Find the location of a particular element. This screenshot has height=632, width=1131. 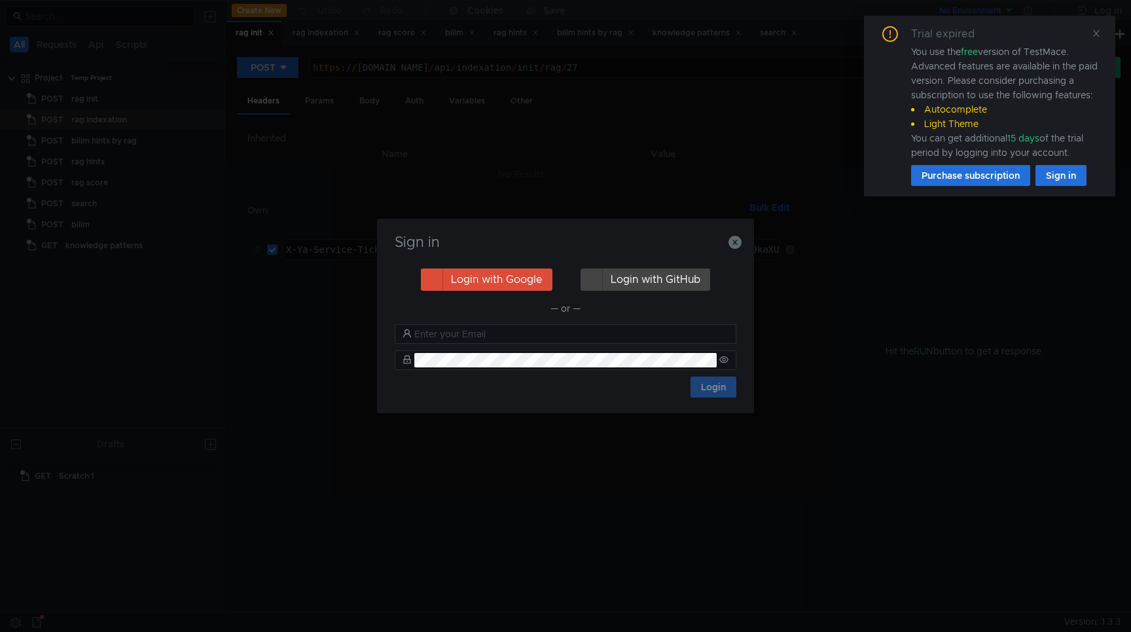

div: — or — is located at coordinates (566, 308).